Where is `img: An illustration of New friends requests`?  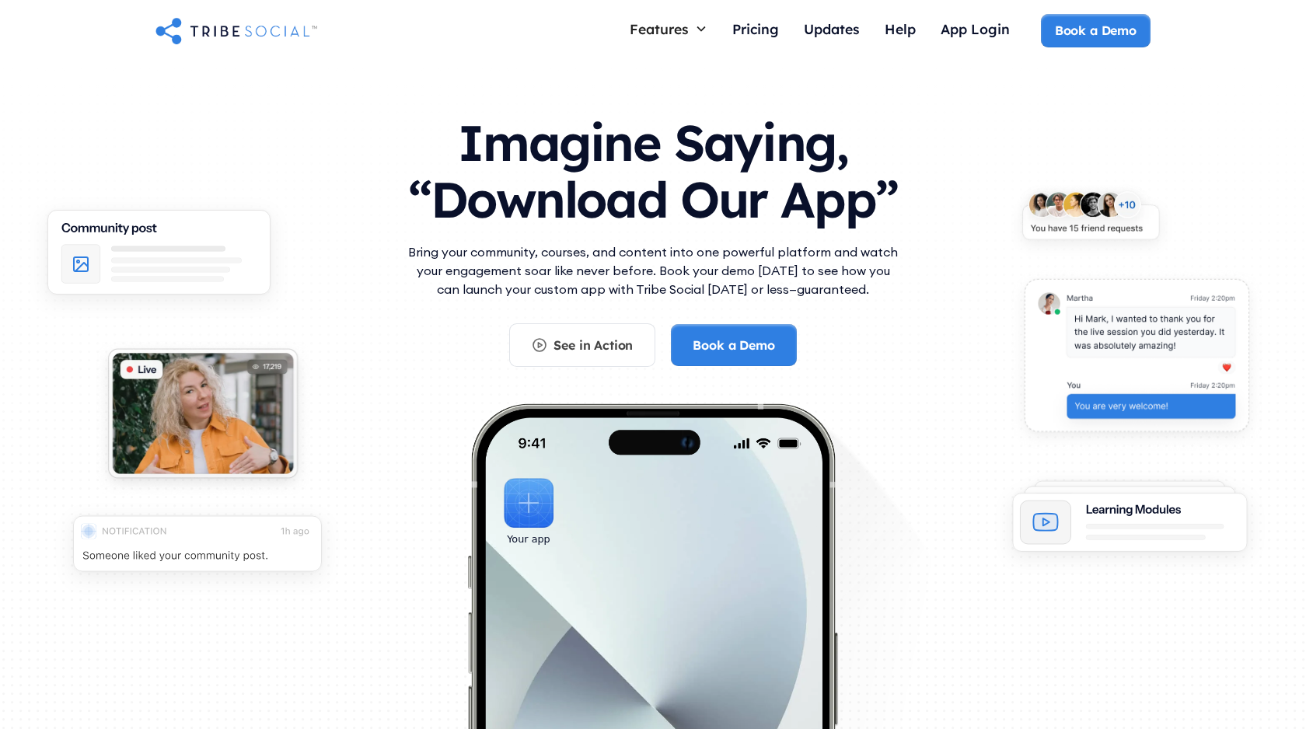
img: An illustration of New friends requests is located at coordinates (1090, 220).